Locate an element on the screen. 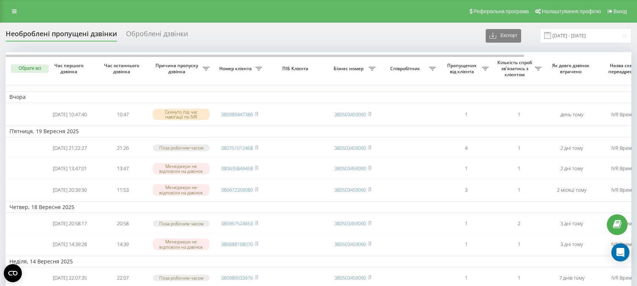 This screenshot has width=637, height=286. td: 2 is located at coordinates (519, 223).